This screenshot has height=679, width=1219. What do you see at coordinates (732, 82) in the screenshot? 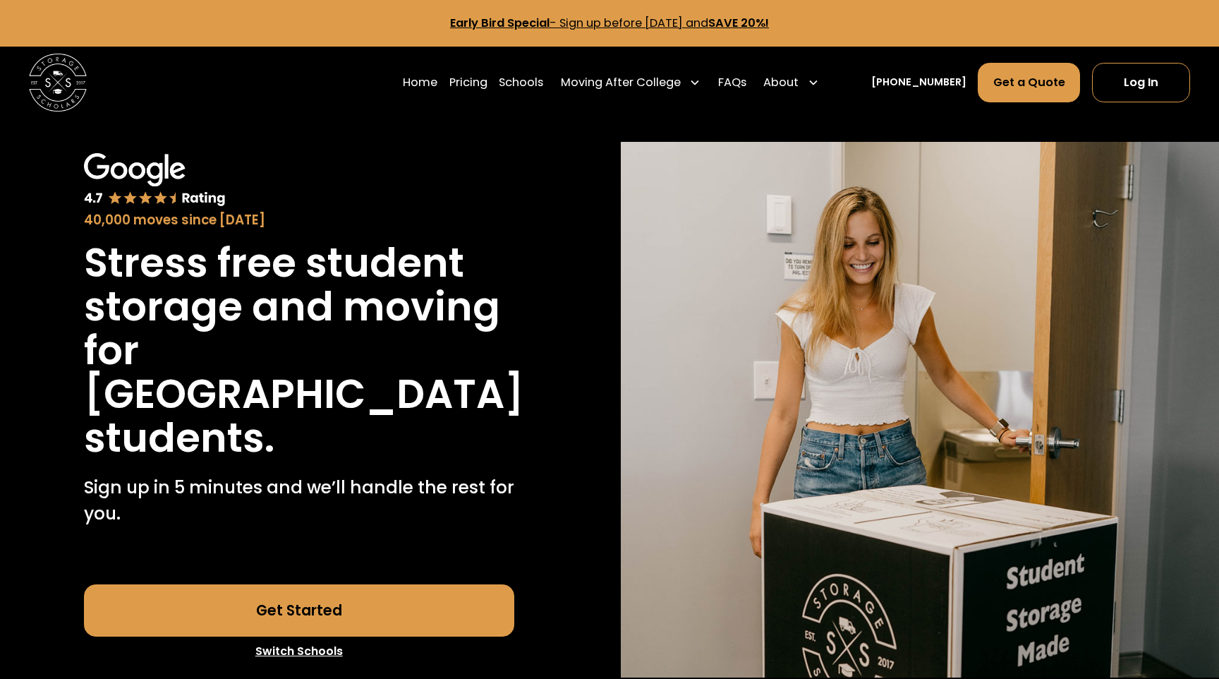
I see `a: FAQs` at bounding box center [732, 82].